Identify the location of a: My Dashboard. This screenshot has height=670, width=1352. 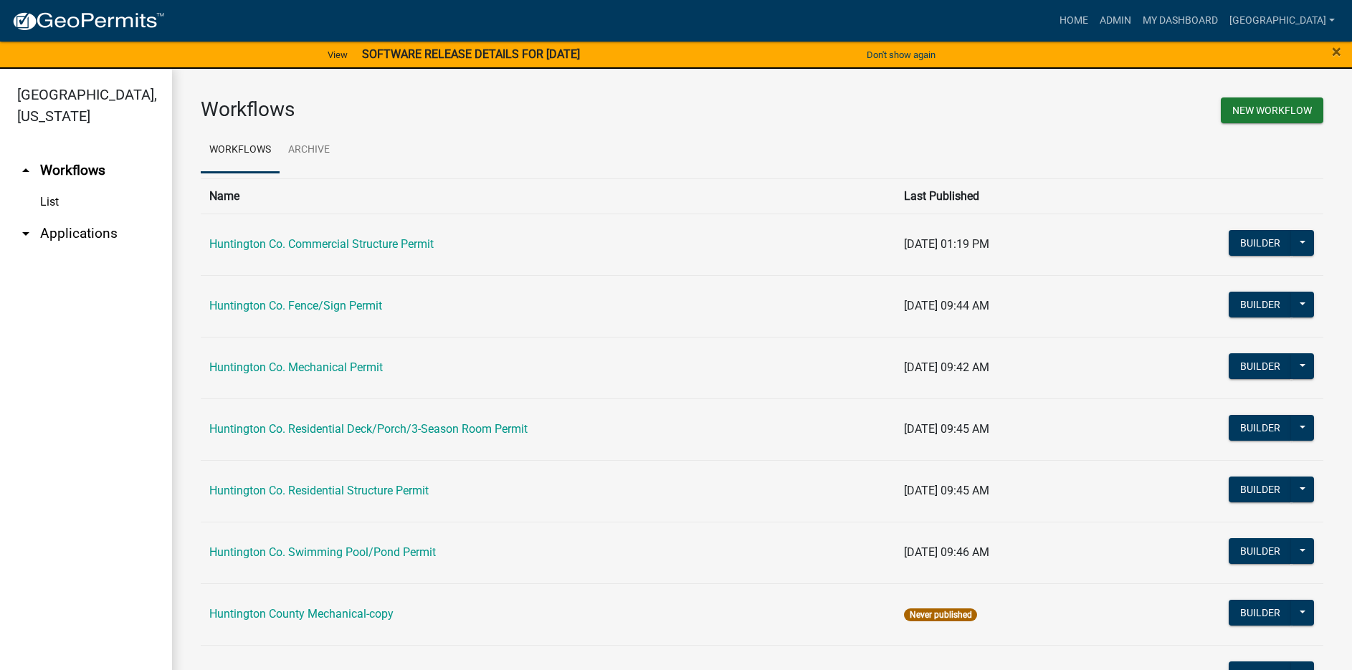
(1180, 21).